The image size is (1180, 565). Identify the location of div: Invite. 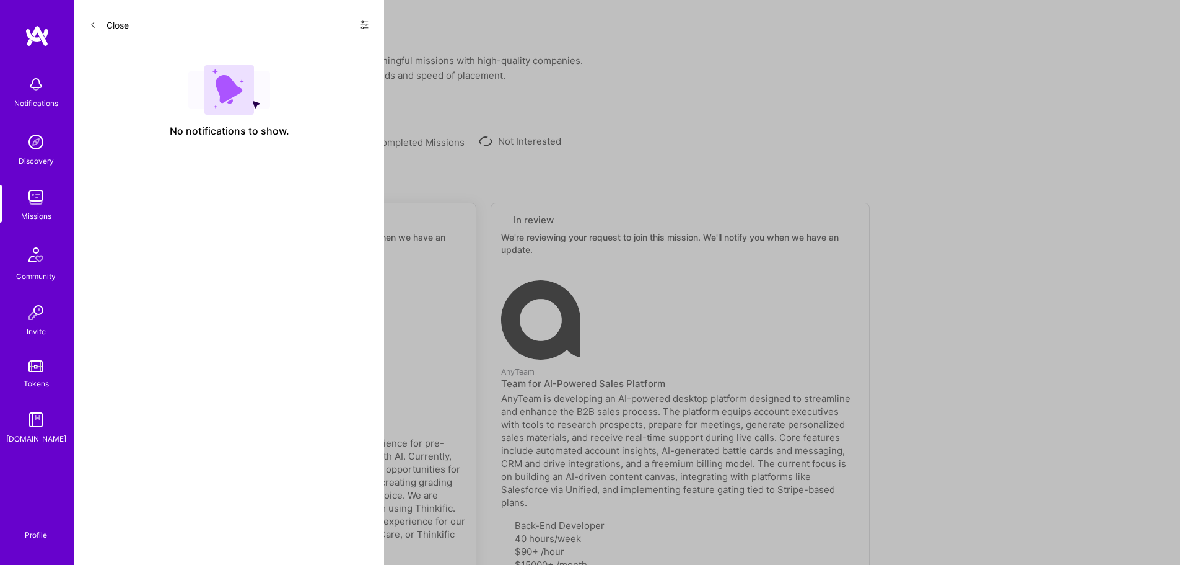
(36, 331).